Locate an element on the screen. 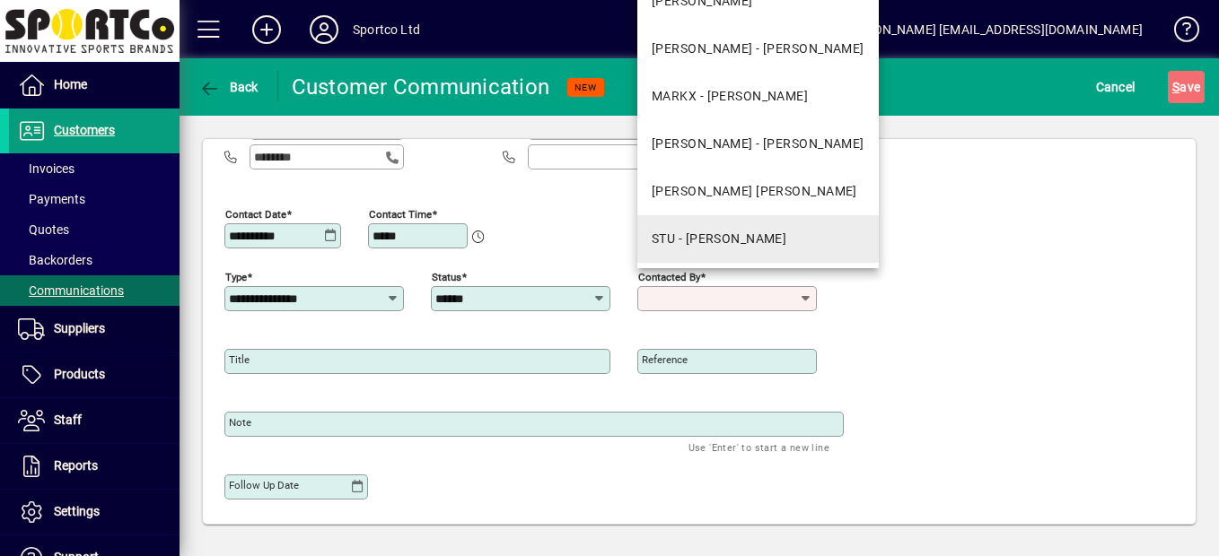 Image resolution: width=1219 pixels, height=556 pixels. span: Staff is located at coordinates (67, 420).